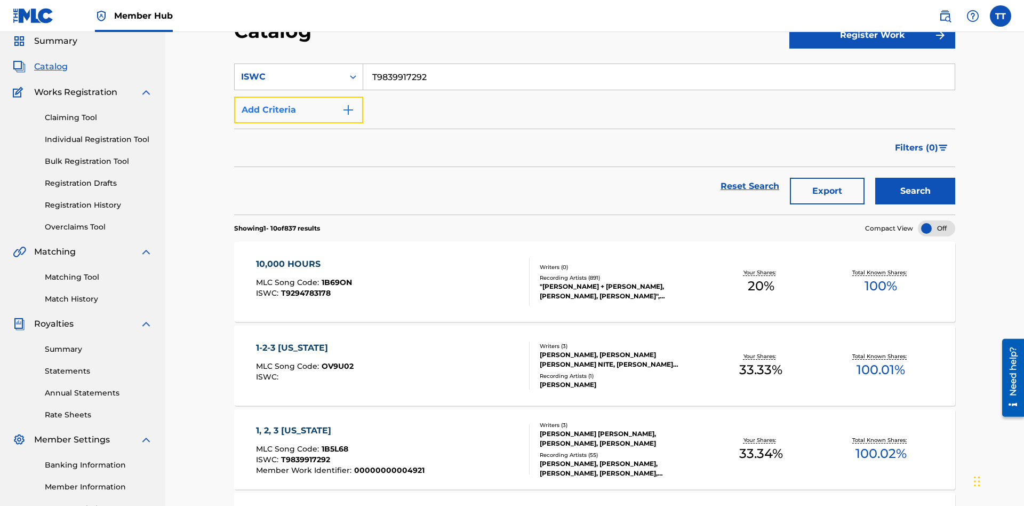 This screenshot has width=1024, height=506. I want to click on img: 9d2ae6d4665cec9f34b9.svg, so click(348, 110).